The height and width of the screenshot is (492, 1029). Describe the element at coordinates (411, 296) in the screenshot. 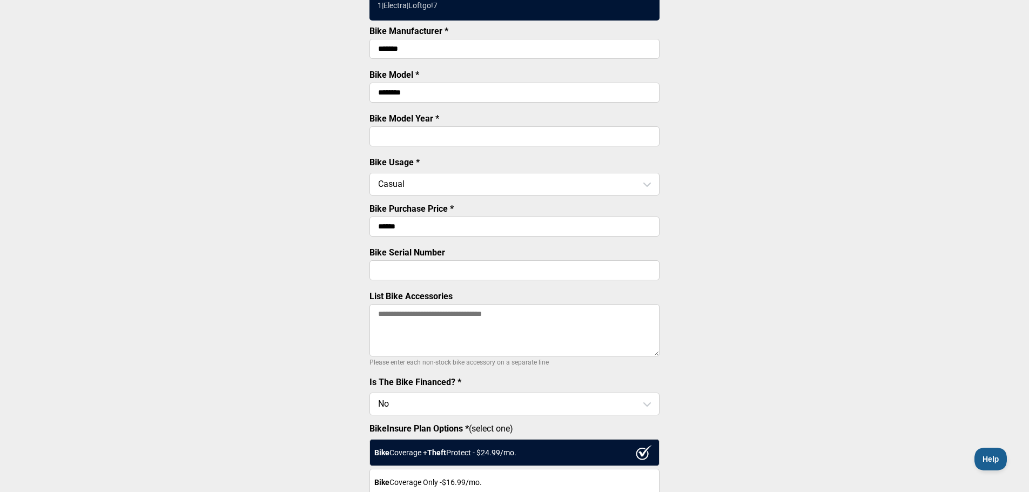

I see `label: List Bike Accessories` at that location.